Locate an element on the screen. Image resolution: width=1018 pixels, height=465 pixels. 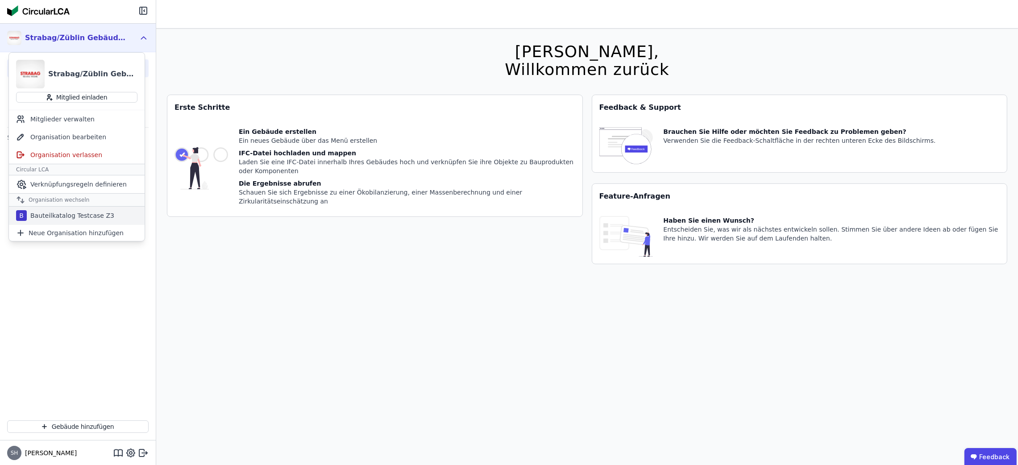
div: Ein Gebäude erstellen is located at coordinates (407, 132).